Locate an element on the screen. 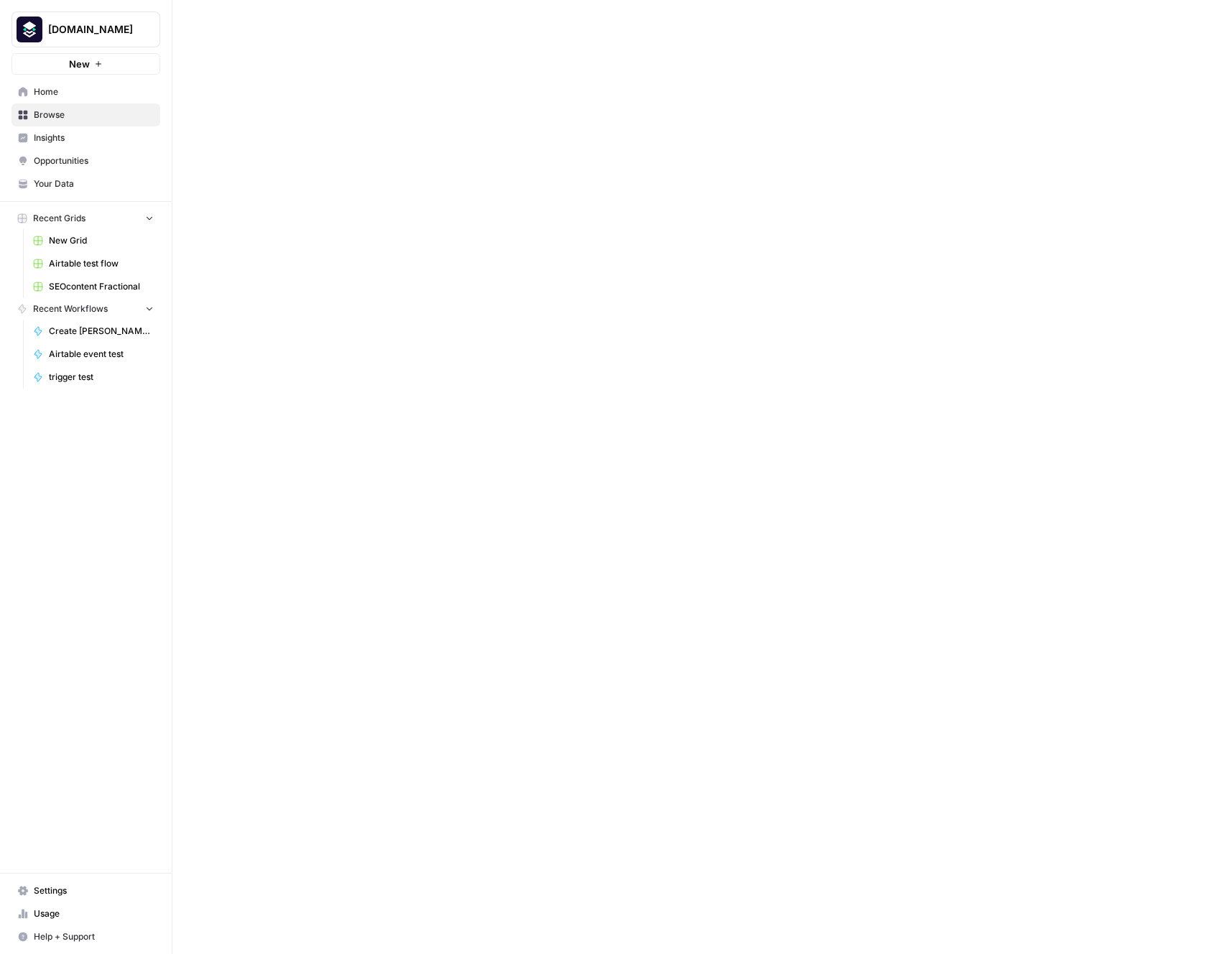 This screenshot has width=1232, height=954. span: Settings is located at coordinates (94, 891).